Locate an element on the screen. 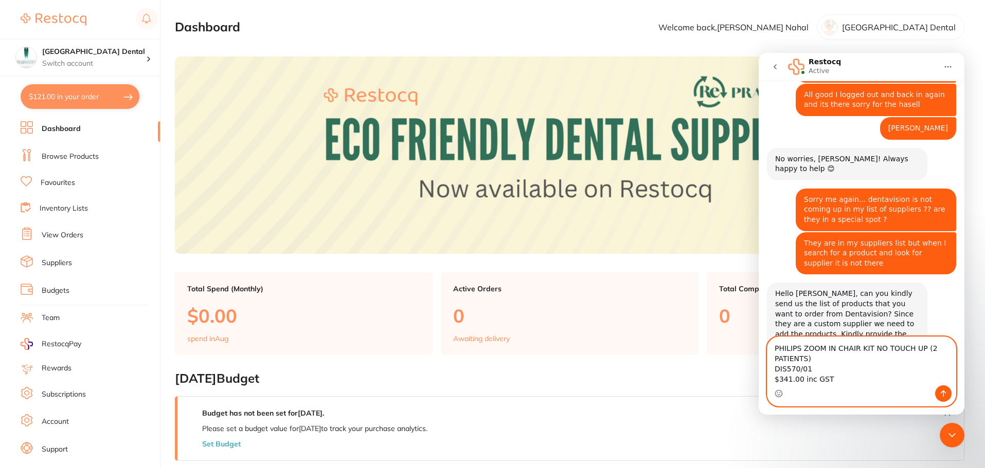 Image resolution: width=985 pixels, height=468 pixels. a: Account is located at coordinates (55, 422).